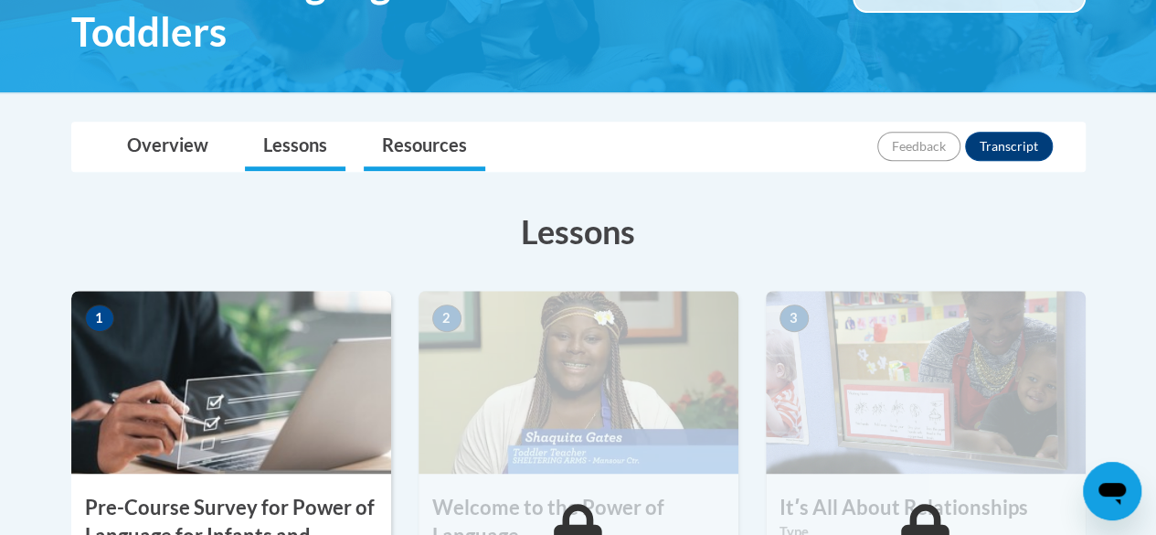 The height and width of the screenshot is (535, 1156). What do you see at coordinates (100, 318) in the screenshot?
I see `span: 1` at bounding box center [100, 318].